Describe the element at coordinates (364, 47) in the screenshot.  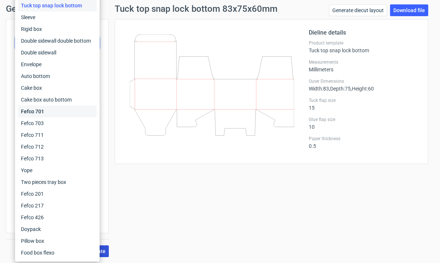
I see `div: Tuck top snap lock bottom` at that location.